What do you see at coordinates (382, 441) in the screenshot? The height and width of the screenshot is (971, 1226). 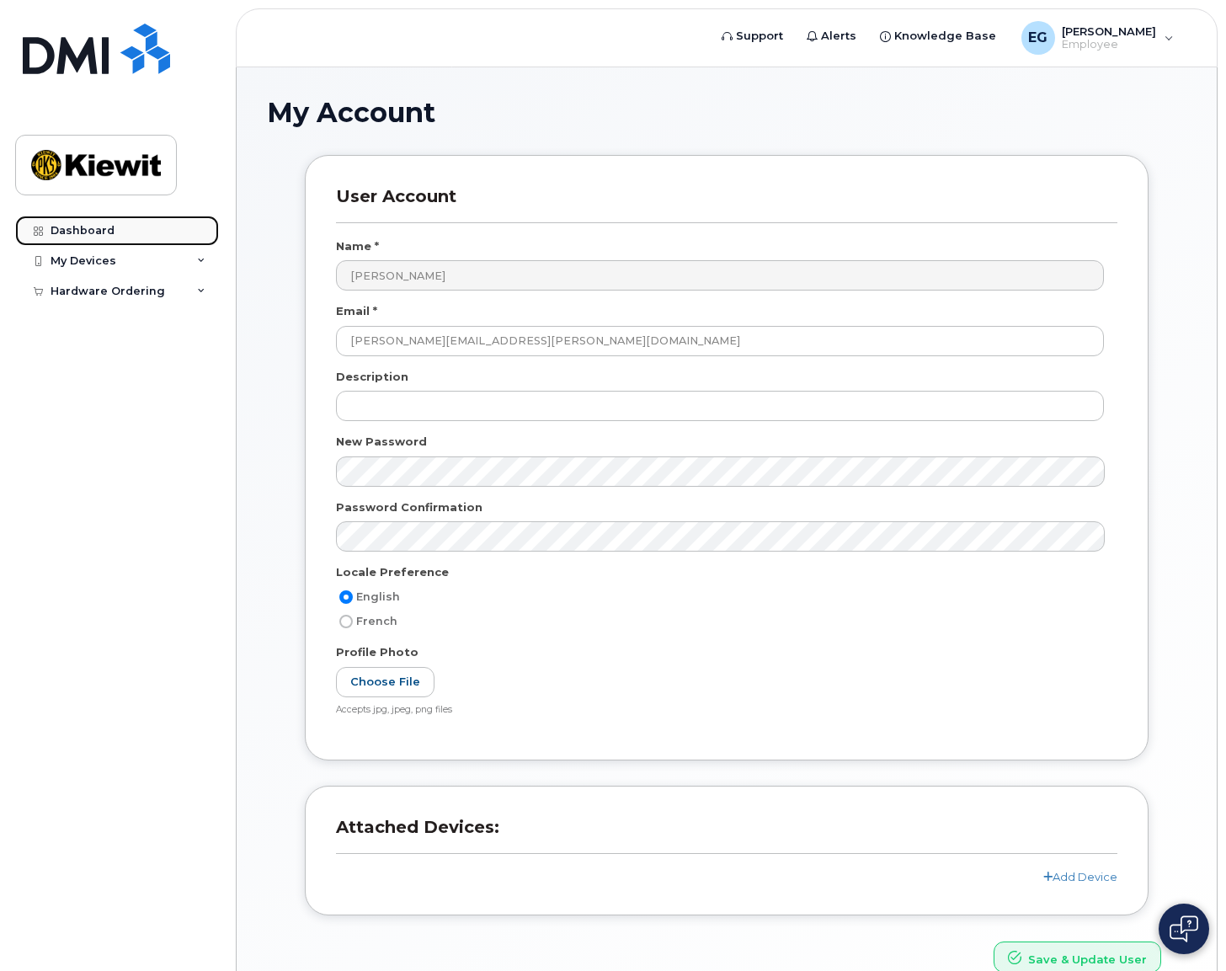 I see `label: New Password` at bounding box center [382, 441].